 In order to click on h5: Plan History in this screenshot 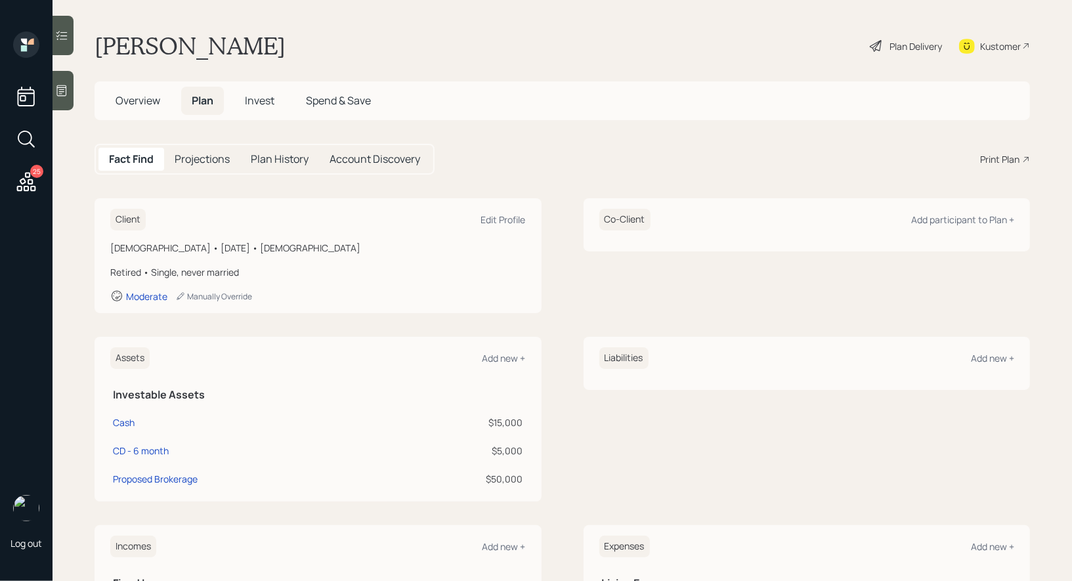, I will do `click(280, 159)`.